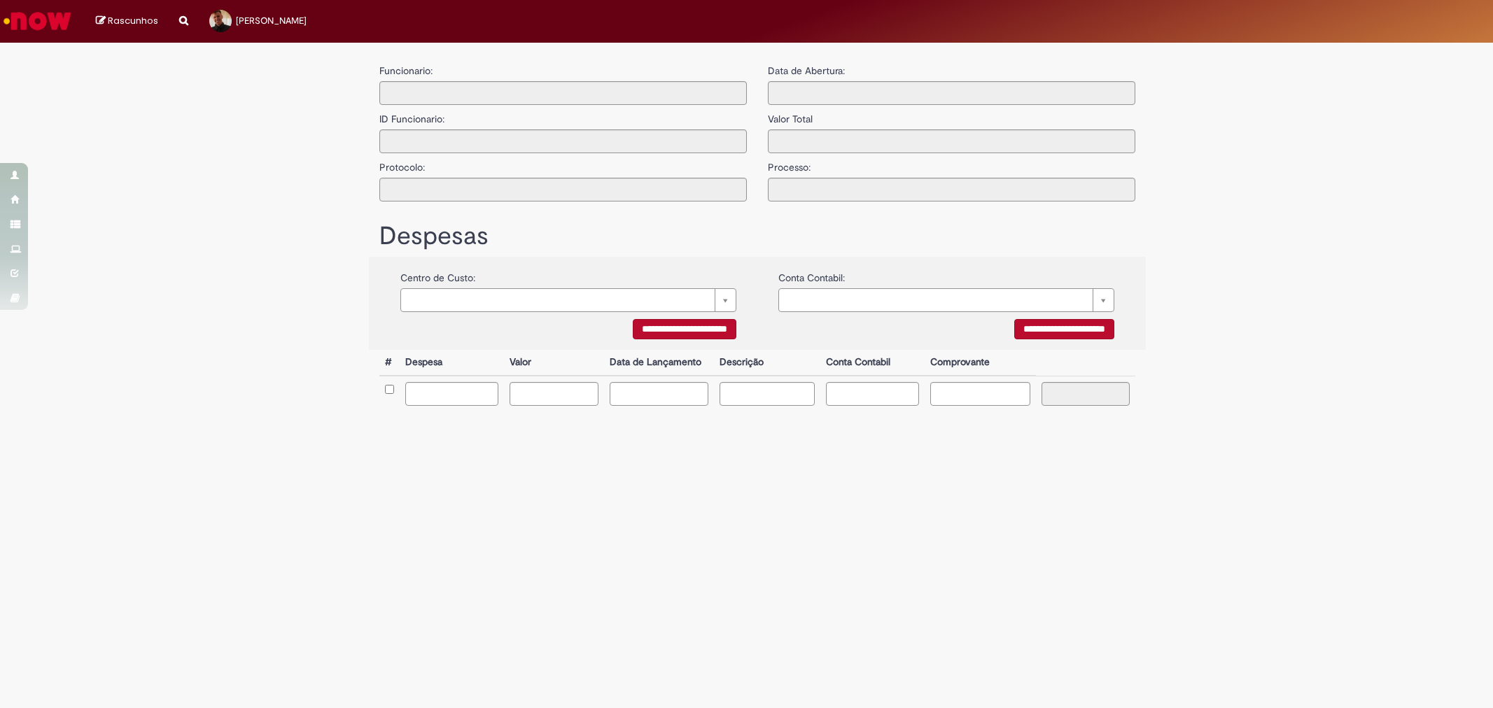  What do you see at coordinates (402, 164) in the screenshot?
I see `label: Protocolo:` at bounding box center [402, 164].